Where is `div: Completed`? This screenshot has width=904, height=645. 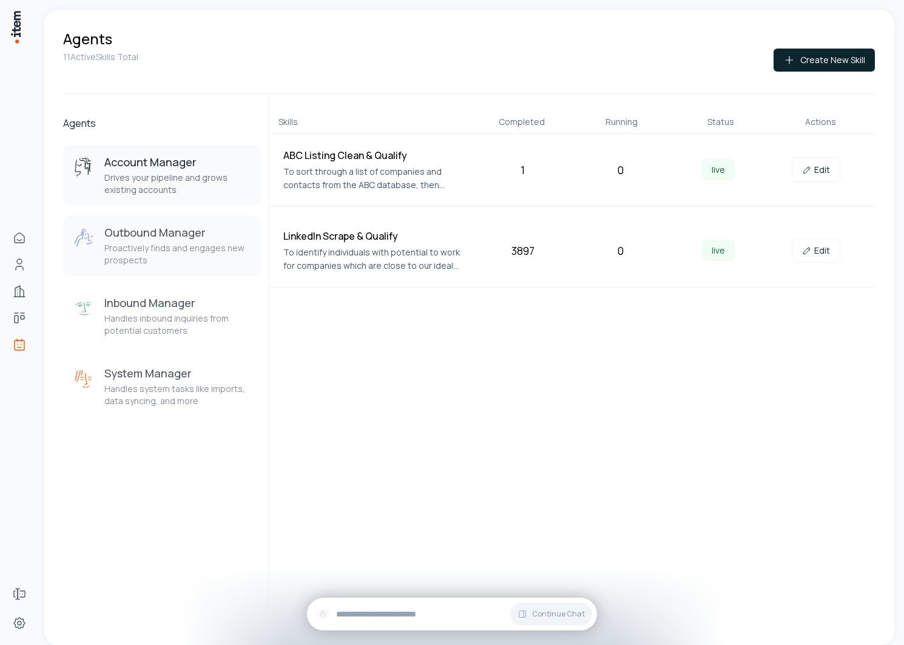 div: Completed is located at coordinates (522, 122).